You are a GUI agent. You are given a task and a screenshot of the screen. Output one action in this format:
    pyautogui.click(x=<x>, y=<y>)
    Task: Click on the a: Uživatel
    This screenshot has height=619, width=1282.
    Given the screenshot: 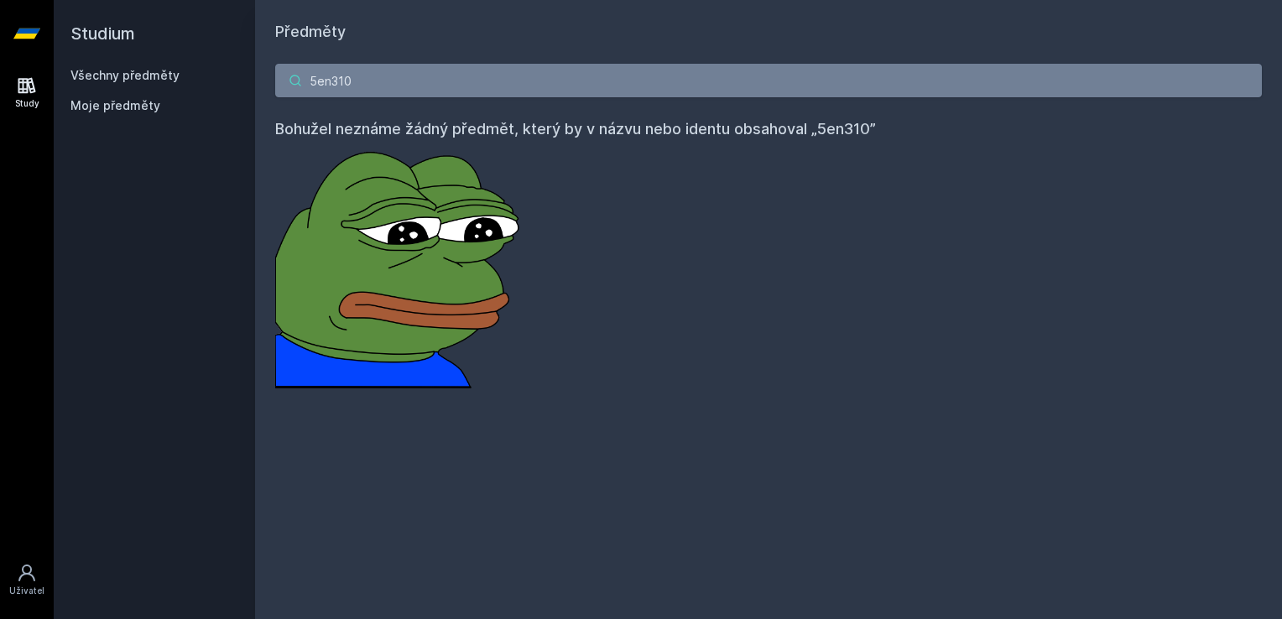 What is the action you would take?
    pyautogui.click(x=27, y=580)
    